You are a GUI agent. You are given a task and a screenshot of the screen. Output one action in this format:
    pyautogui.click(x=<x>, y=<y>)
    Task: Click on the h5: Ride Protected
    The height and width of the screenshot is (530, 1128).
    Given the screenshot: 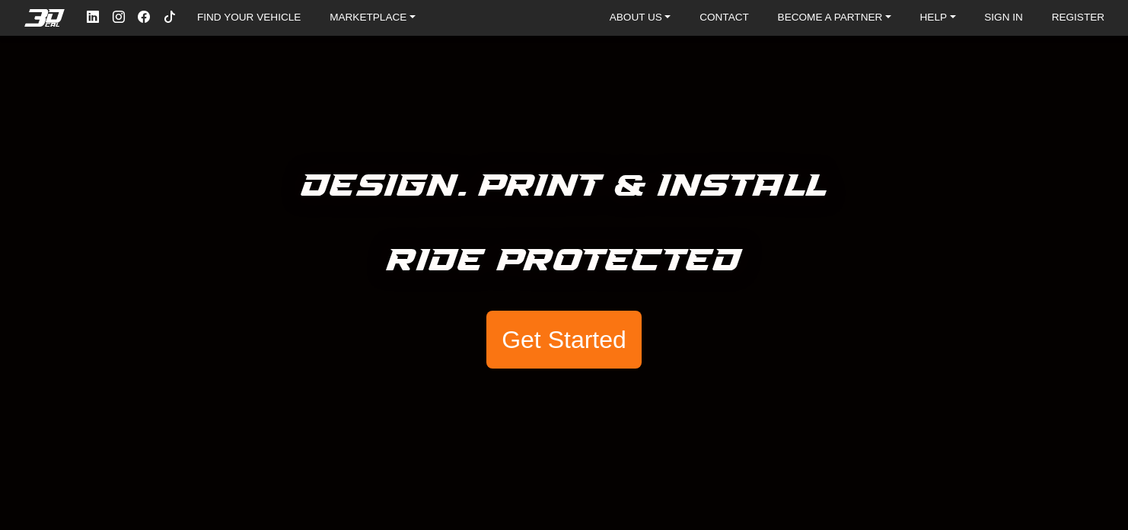 What is the action you would take?
    pyautogui.click(x=564, y=261)
    